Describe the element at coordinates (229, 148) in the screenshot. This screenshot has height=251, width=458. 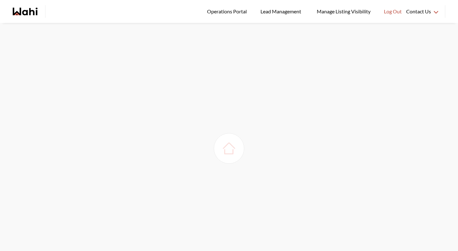
I see `img: loading house image` at that location.